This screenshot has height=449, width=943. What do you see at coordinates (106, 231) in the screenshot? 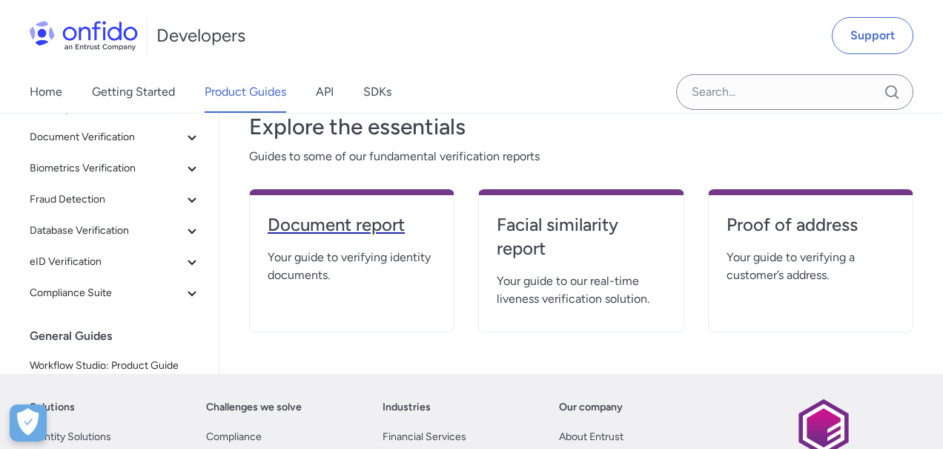
I see `span: Database Verification` at bounding box center [106, 231].